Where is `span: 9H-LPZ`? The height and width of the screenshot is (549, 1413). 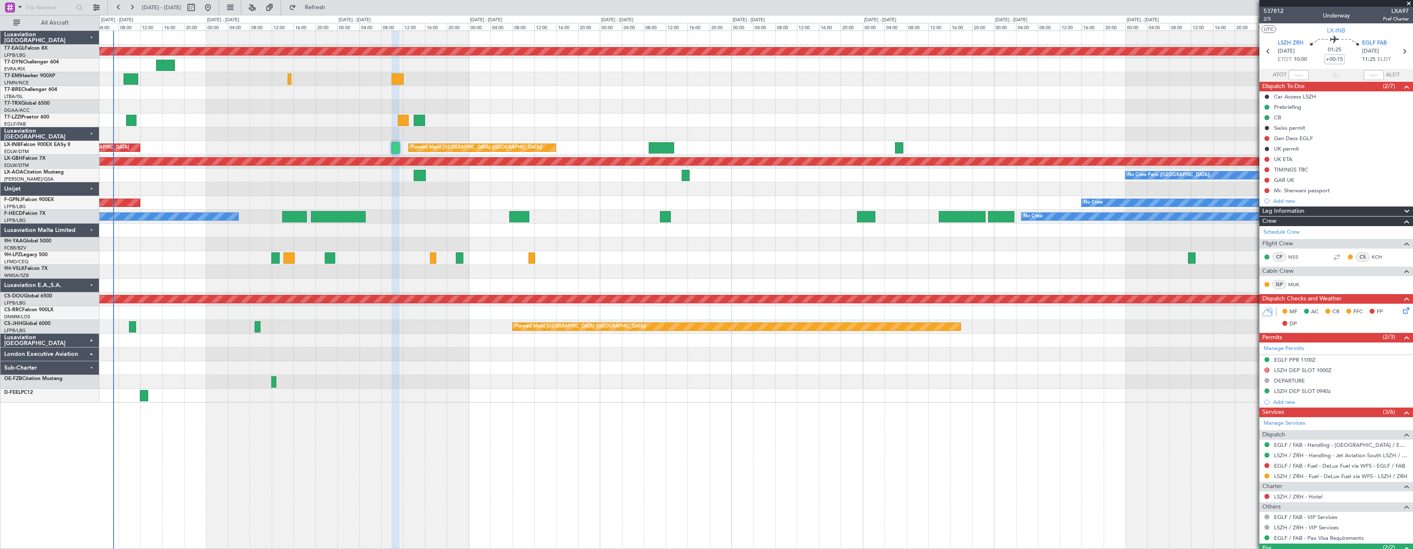
span: 9H-LPZ is located at coordinates (13, 255).